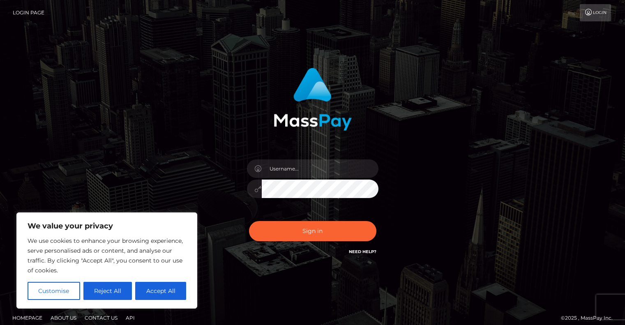 The height and width of the screenshot is (325, 625). I want to click on a: Homepage, so click(27, 318).